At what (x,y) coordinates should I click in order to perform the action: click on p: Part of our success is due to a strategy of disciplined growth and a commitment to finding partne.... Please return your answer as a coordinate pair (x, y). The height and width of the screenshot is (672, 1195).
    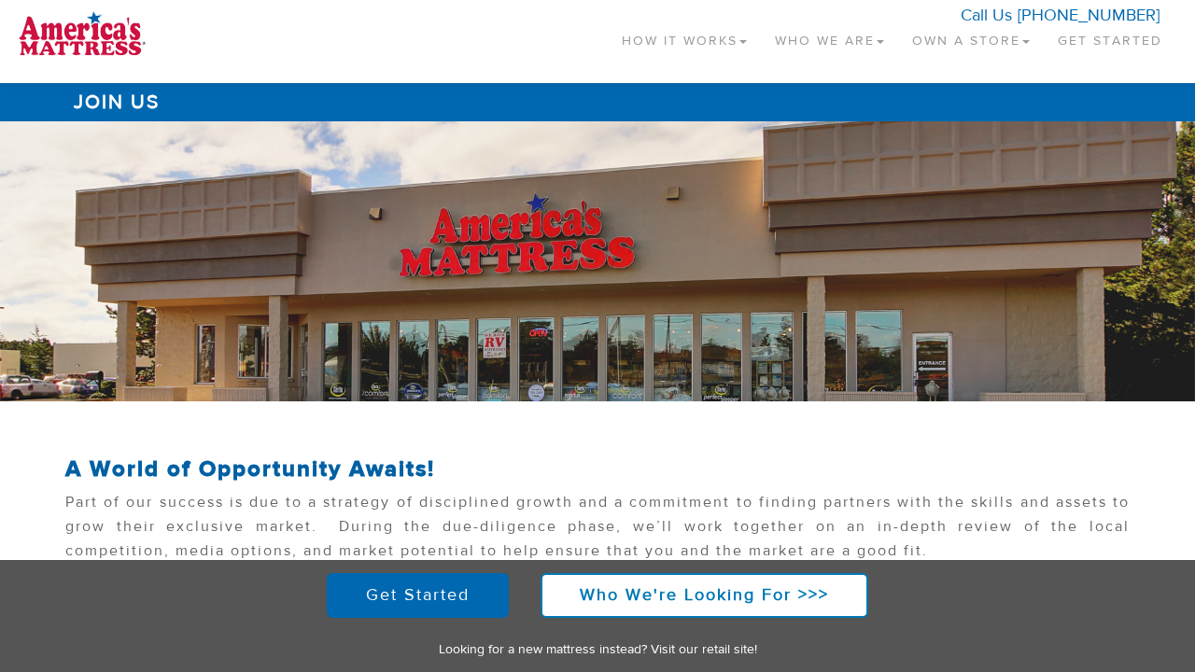
    Looking at the image, I should click on (598, 531).